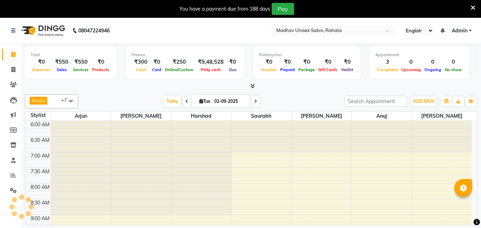 The height and width of the screenshot is (228, 481). What do you see at coordinates (387, 62) in the screenshot?
I see `div: 3` at bounding box center [387, 62].